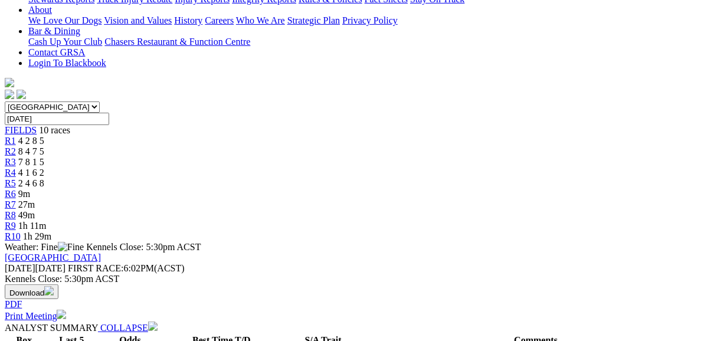 The height and width of the screenshot is (341, 714). What do you see at coordinates (10, 183) in the screenshot?
I see `a: R5` at bounding box center [10, 183].